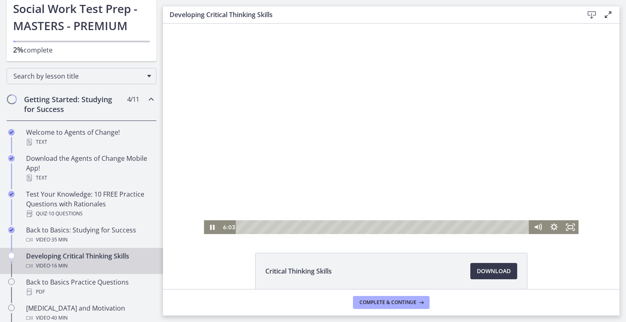 Image resolution: width=626 pixels, height=322 pixels. I want to click on button: Pause, so click(49, 204).